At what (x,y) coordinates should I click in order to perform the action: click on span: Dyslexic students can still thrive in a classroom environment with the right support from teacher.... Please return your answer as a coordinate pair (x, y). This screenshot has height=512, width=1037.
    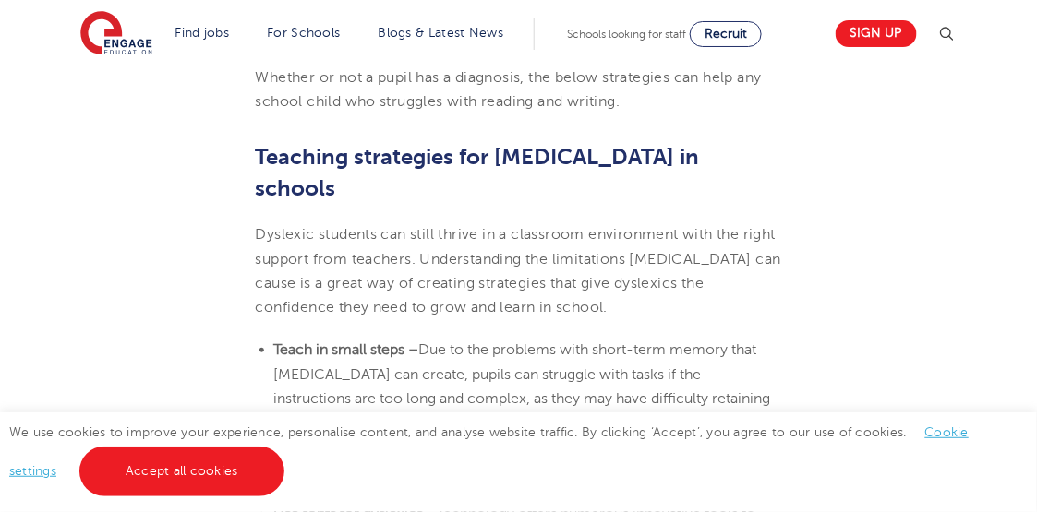
    Looking at the image, I should click on (518, 270).